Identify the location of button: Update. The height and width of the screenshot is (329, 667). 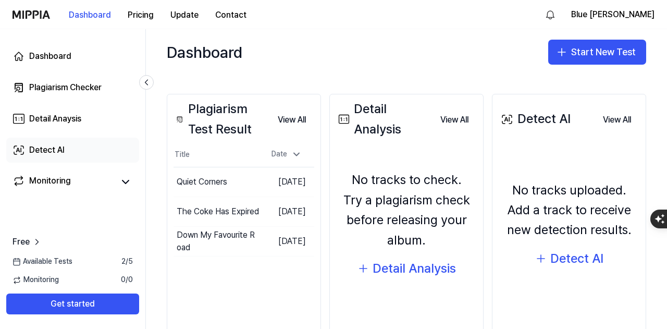
(184, 15).